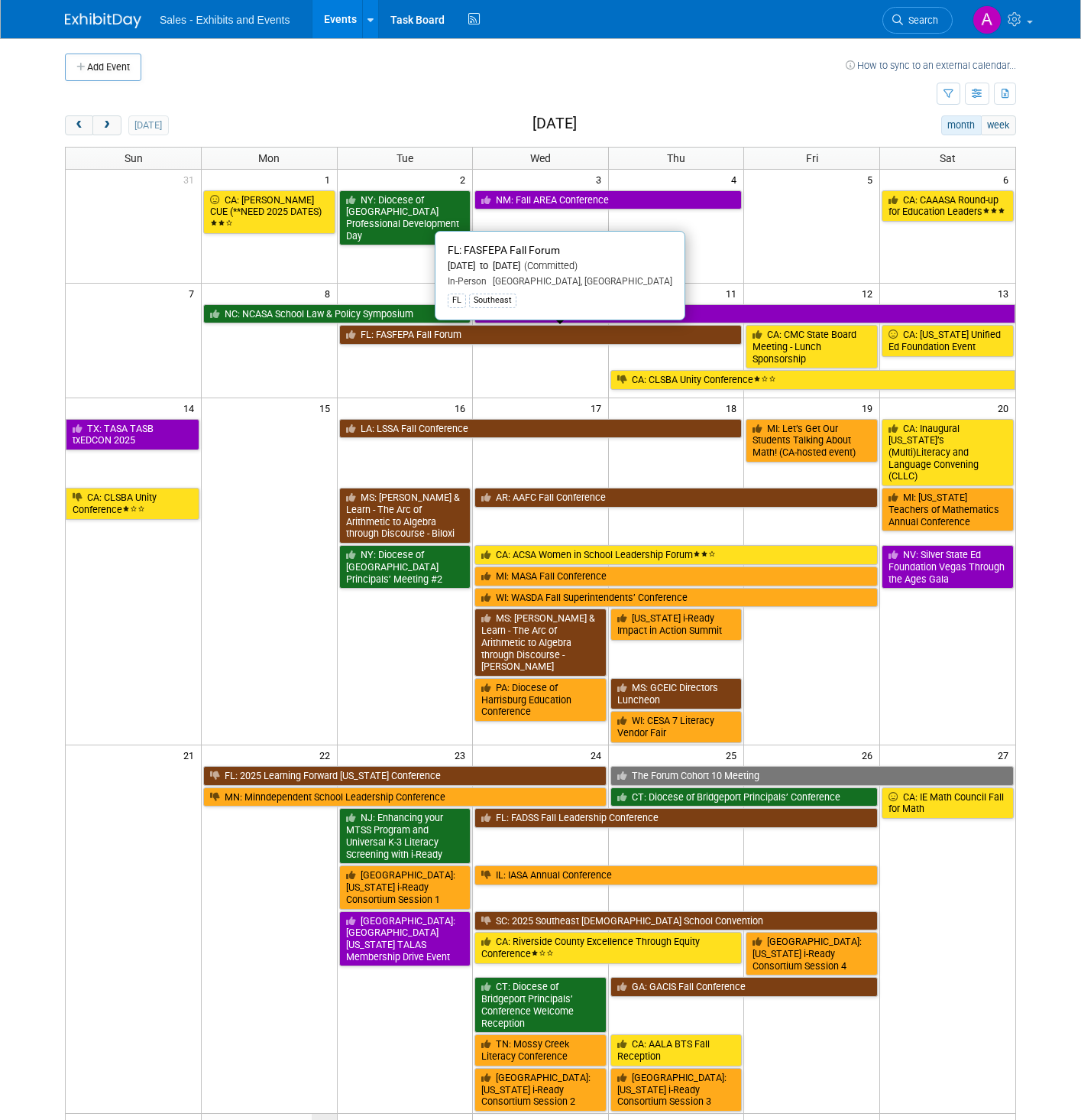 This screenshot has height=1120, width=1081. What do you see at coordinates (1009, 179) in the screenshot?
I see `span: 6` at bounding box center [1009, 179].